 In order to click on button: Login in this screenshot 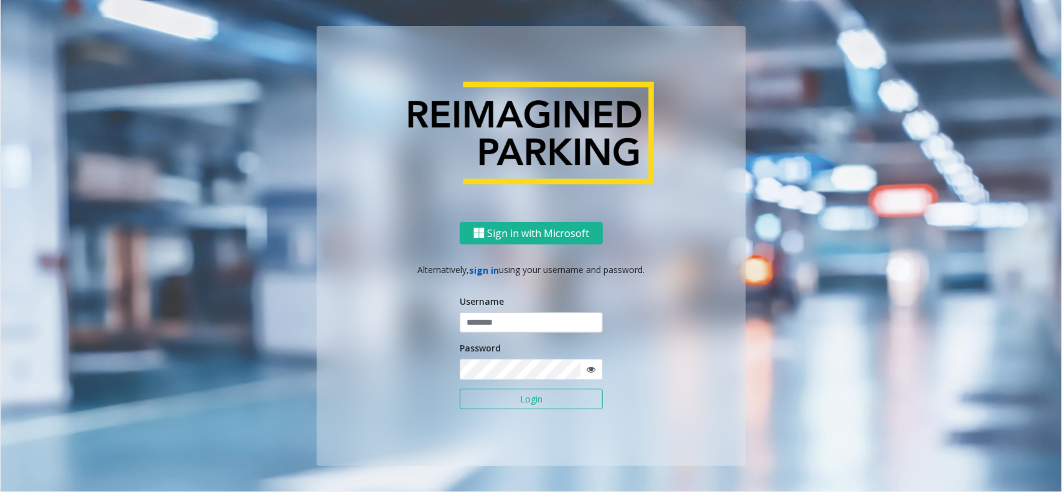, I will do `click(531, 399)`.